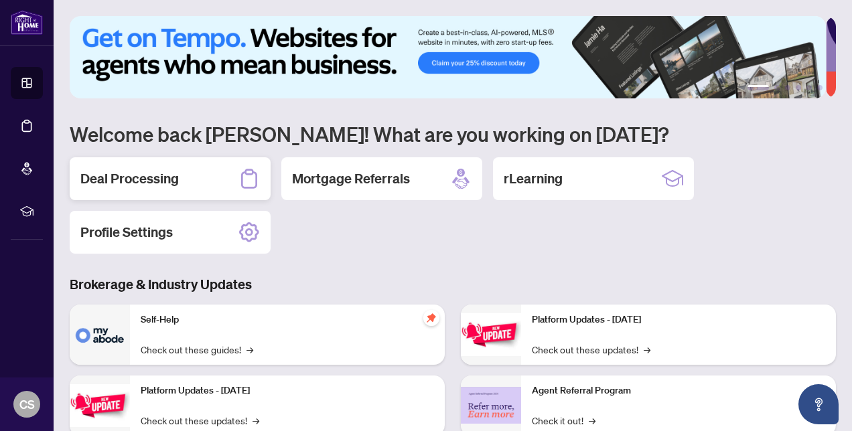  What do you see at coordinates (287, 320) in the screenshot?
I see `p: Self-Help` at bounding box center [287, 320].